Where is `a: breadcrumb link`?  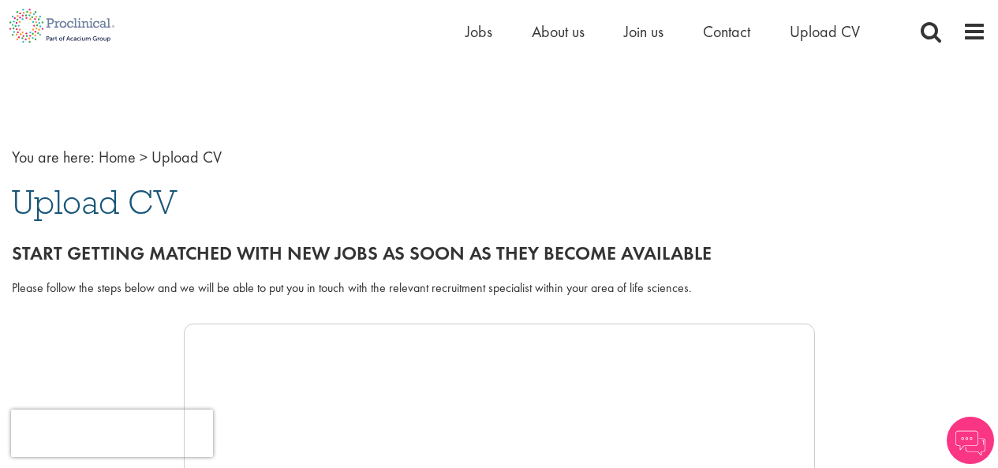 a: breadcrumb link is located at coordinates (117, 157).